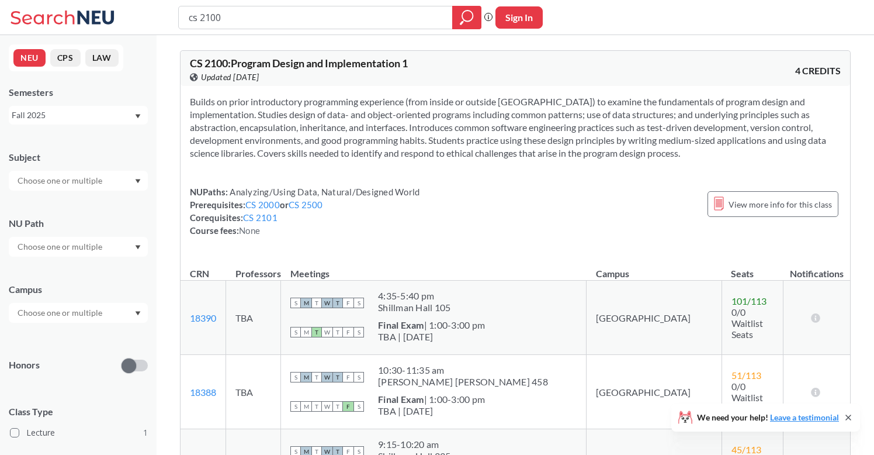 The height and width of the screenshot is (455, 874). What do you see at coordinates (805, 417) in the screenshot?
I see `a: Leave a testimonial` at bounding box center [805, 417].